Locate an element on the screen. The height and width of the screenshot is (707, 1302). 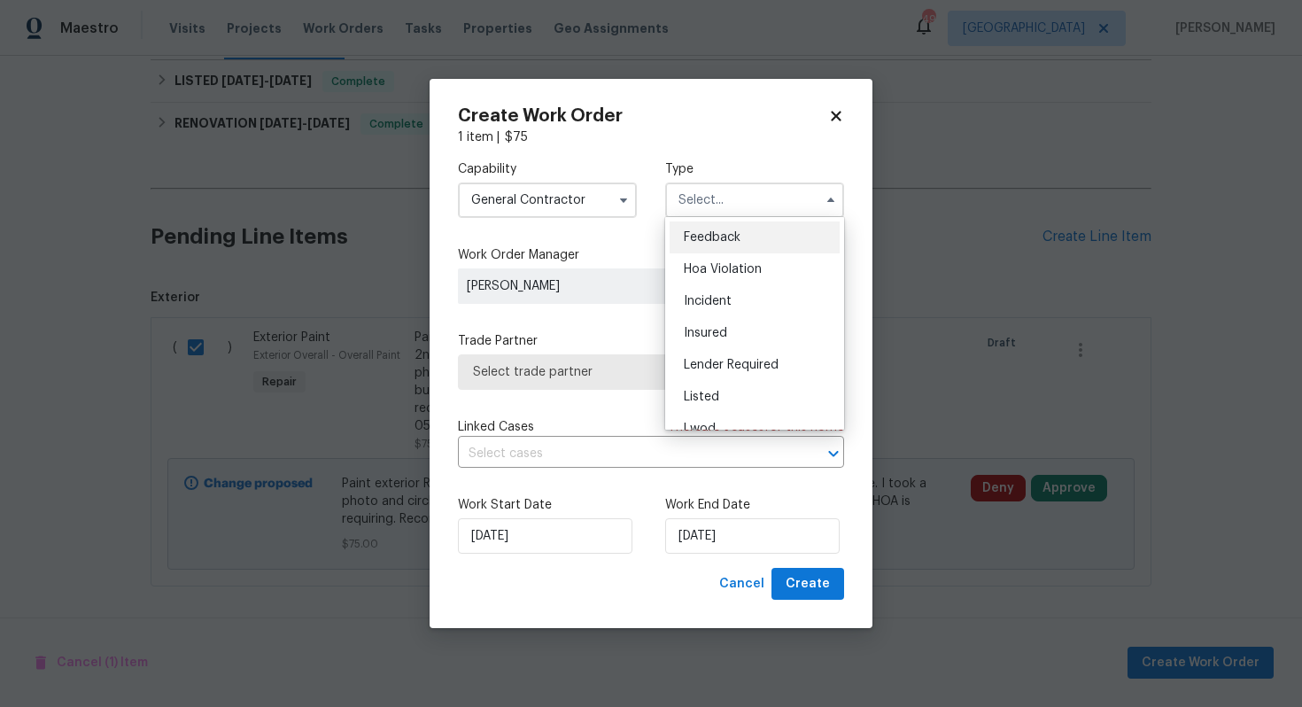
button: Cancel is located at coordinates (741, 584).